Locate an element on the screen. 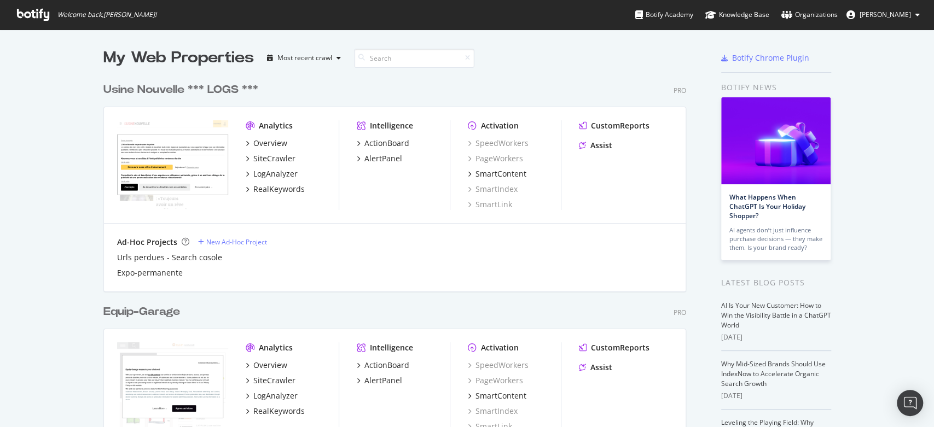 This screenshot has height=427, width=934. div: Botify news is located at coordinates (776, 88).